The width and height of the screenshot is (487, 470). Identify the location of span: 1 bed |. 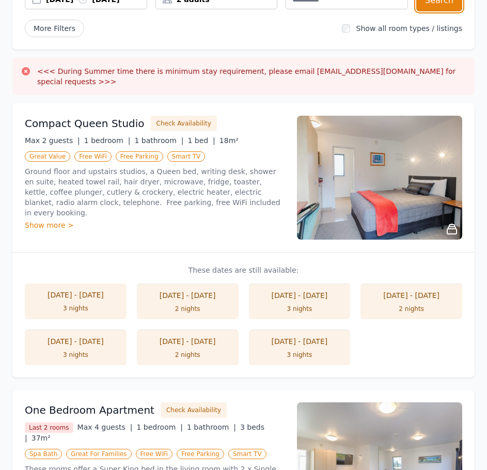
(201, 140).